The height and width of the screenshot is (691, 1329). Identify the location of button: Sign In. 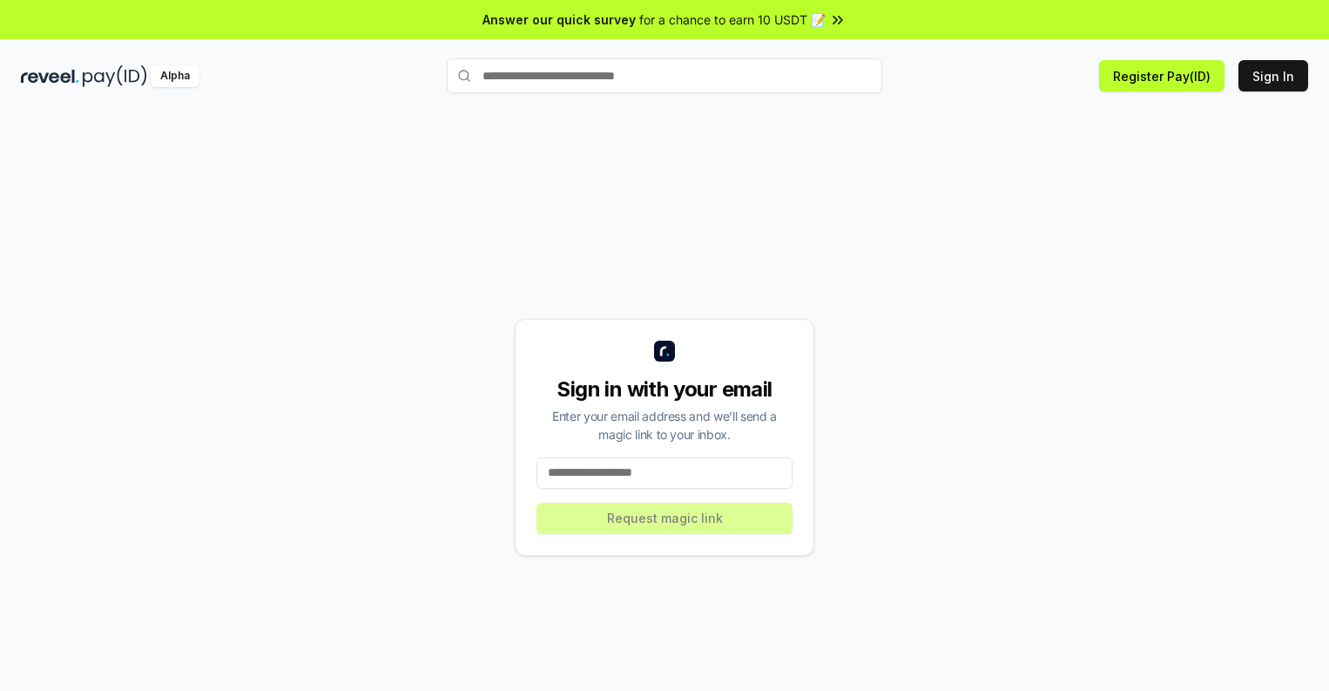
(1273, 76).